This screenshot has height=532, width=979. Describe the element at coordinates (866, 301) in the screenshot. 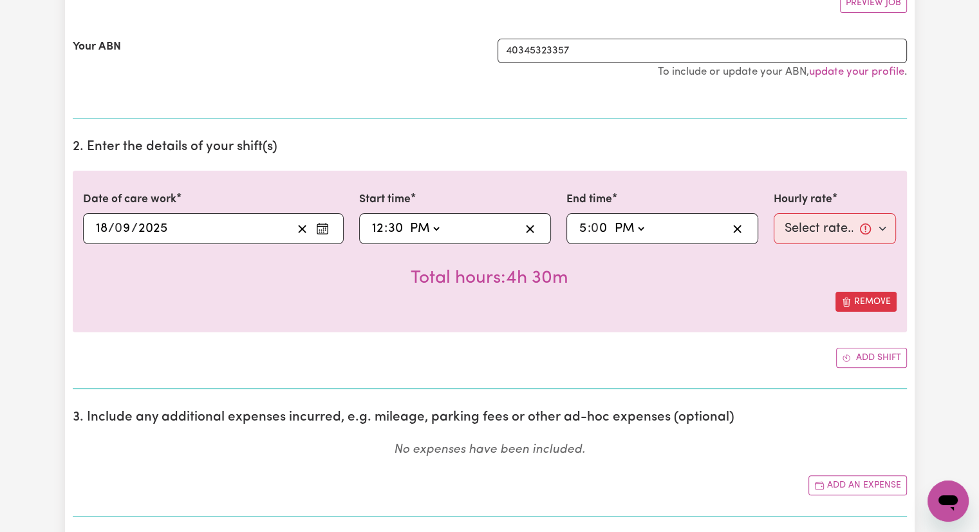

I see `button: Remove this shift` at that location.